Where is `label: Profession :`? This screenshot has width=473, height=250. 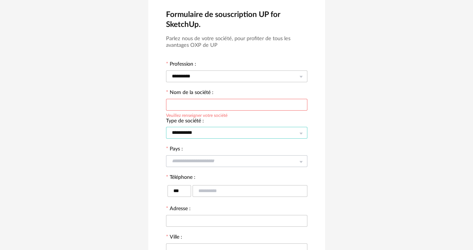 label: Profession : is located at coordinates (181, 65).